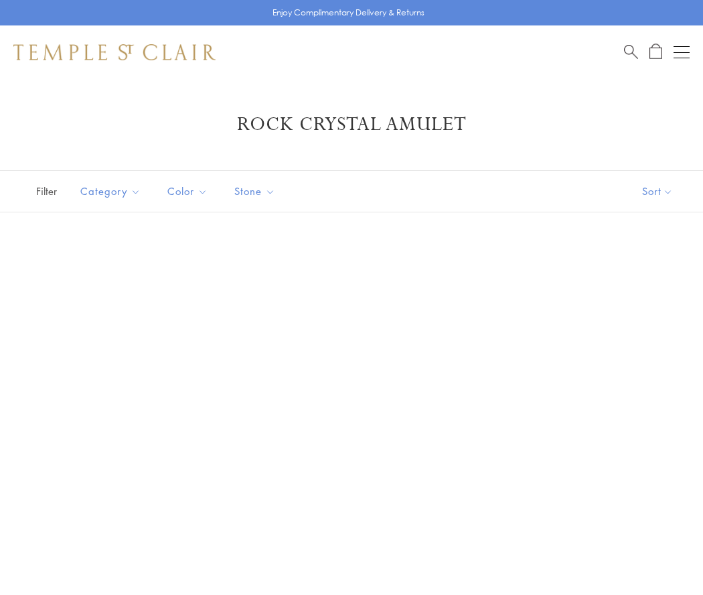 Image resolution: width=703 pixels, height=595 pixels. I want to click on h1: Rock Crystal Amulet, so click(352, 125).